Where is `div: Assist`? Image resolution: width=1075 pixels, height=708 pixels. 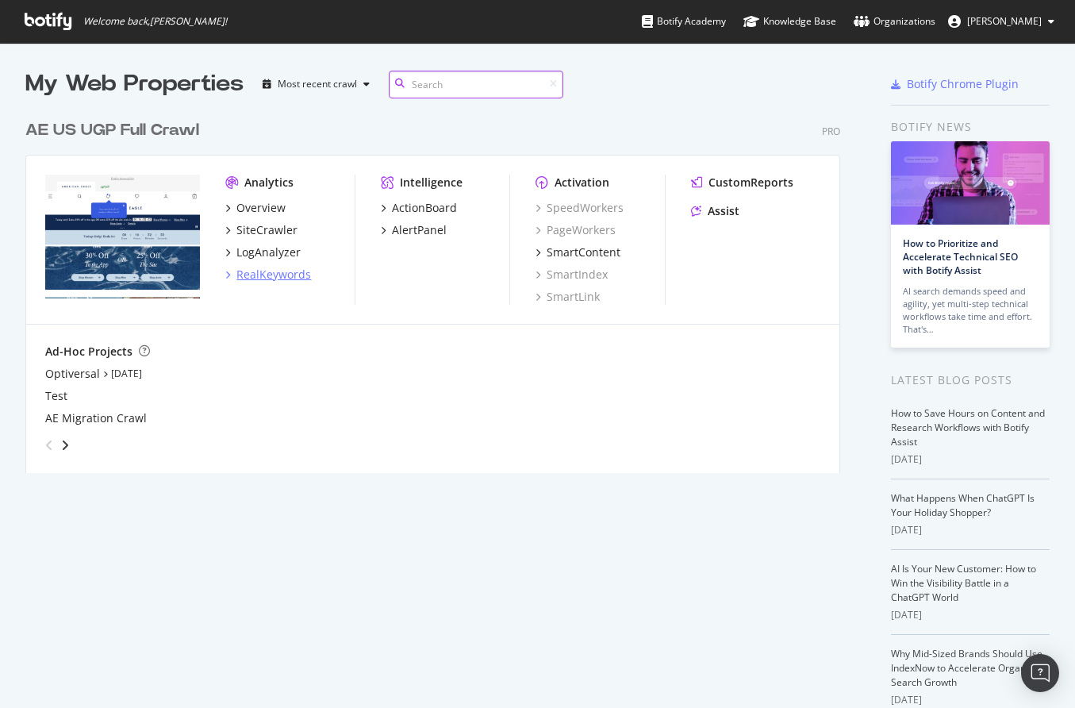 div: Assist is located at coordinates (724, 211).